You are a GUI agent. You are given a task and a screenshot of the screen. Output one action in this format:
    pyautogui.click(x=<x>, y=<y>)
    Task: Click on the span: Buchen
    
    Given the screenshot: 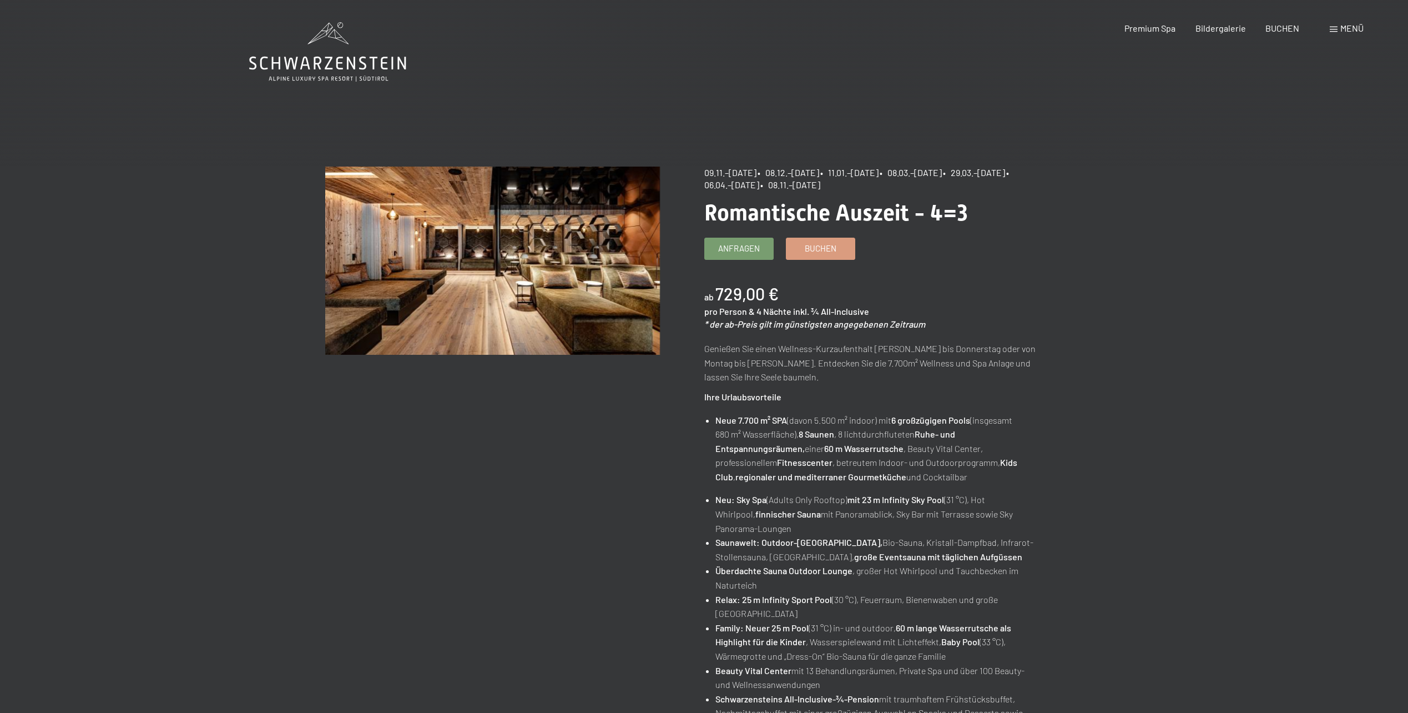 What is the action you would take?
    pyautogui.click(x=820, y=248)
    